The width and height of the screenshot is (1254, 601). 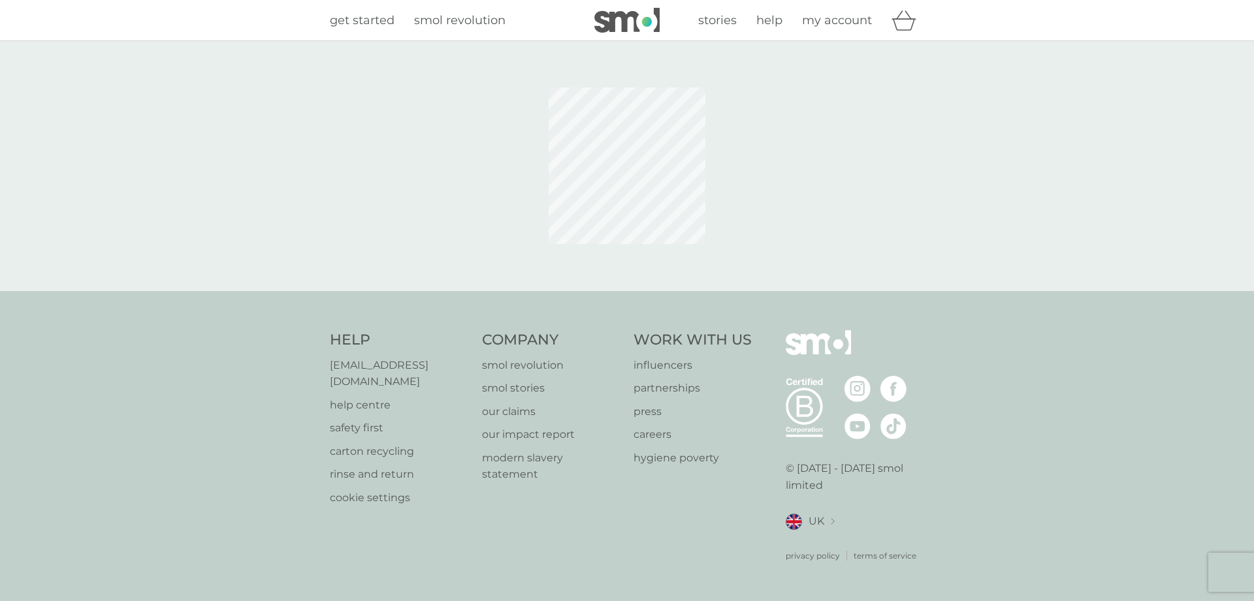 I want to click on a: privacy policy, so click(x=812, y=556).